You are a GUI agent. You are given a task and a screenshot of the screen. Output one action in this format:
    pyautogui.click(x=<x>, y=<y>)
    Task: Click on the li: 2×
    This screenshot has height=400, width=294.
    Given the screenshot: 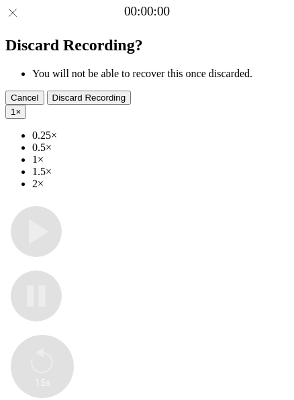 What is the action you would take?
    pyautogui.click(x=161, y=184)
    